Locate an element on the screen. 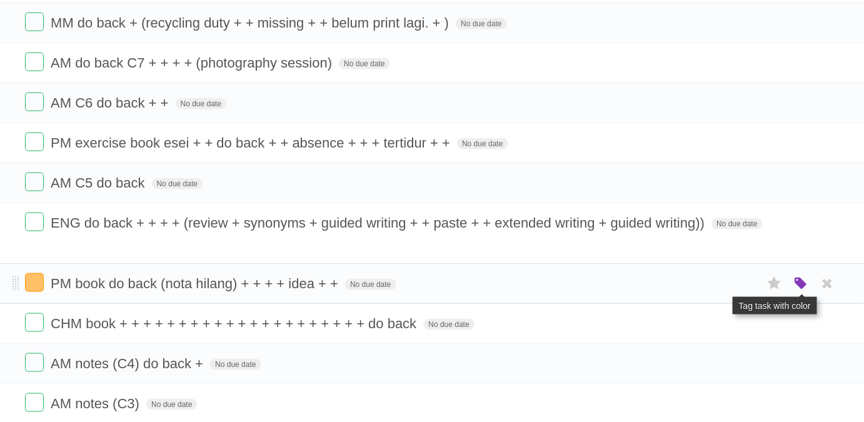  label: Star task is located at coordinates (774, 283).